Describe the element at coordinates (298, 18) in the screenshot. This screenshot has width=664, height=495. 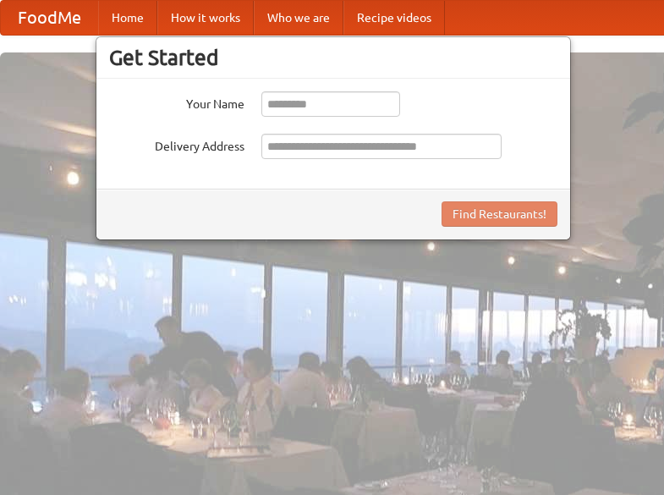
I see `a: Who we are` at that location.